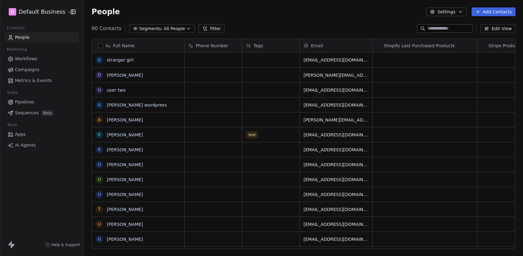 This screenshot has height=256, width=523. What do you see at coordinates (252, 135) in the screenshot?
I see `span: test` at bounding box center [252, 135].